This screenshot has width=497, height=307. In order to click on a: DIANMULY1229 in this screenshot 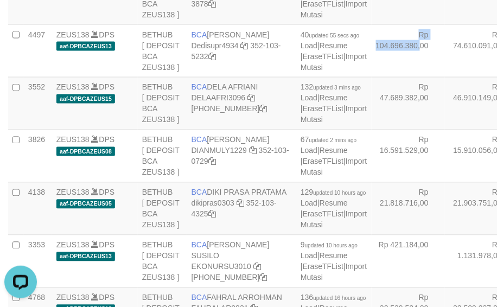, I will do `click(219, 151)`.